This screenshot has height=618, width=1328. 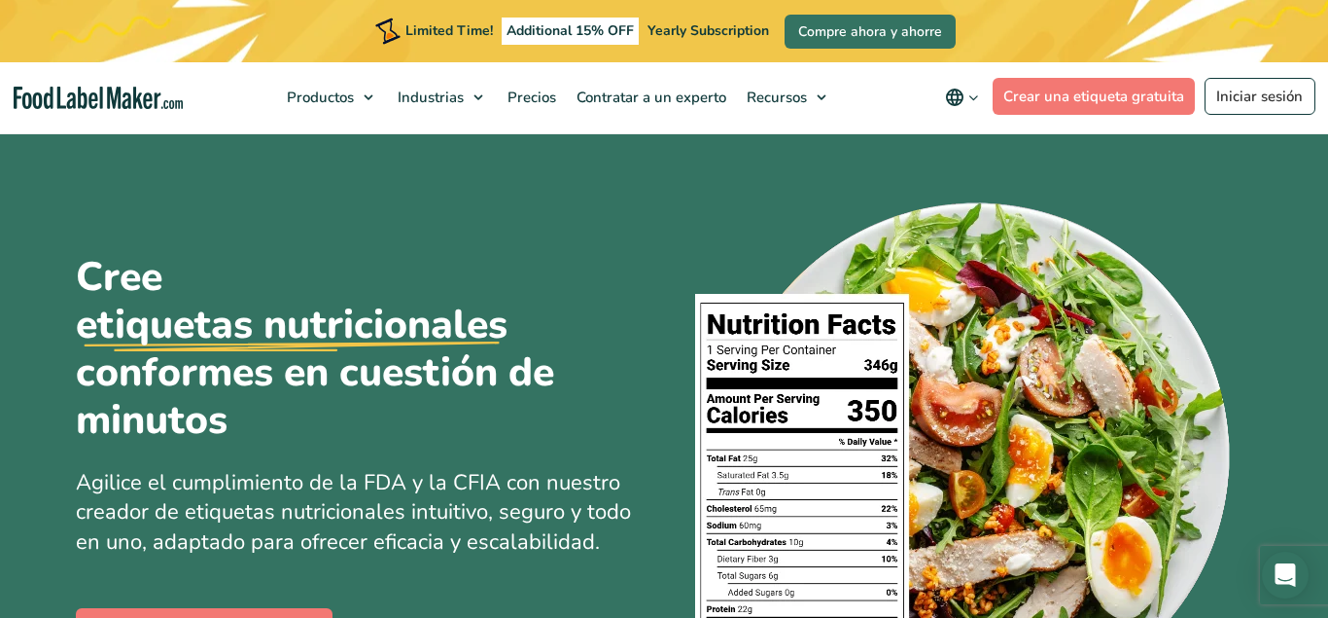 I want to click on a: Iniciar sesión, so click(x=1260, y=96).